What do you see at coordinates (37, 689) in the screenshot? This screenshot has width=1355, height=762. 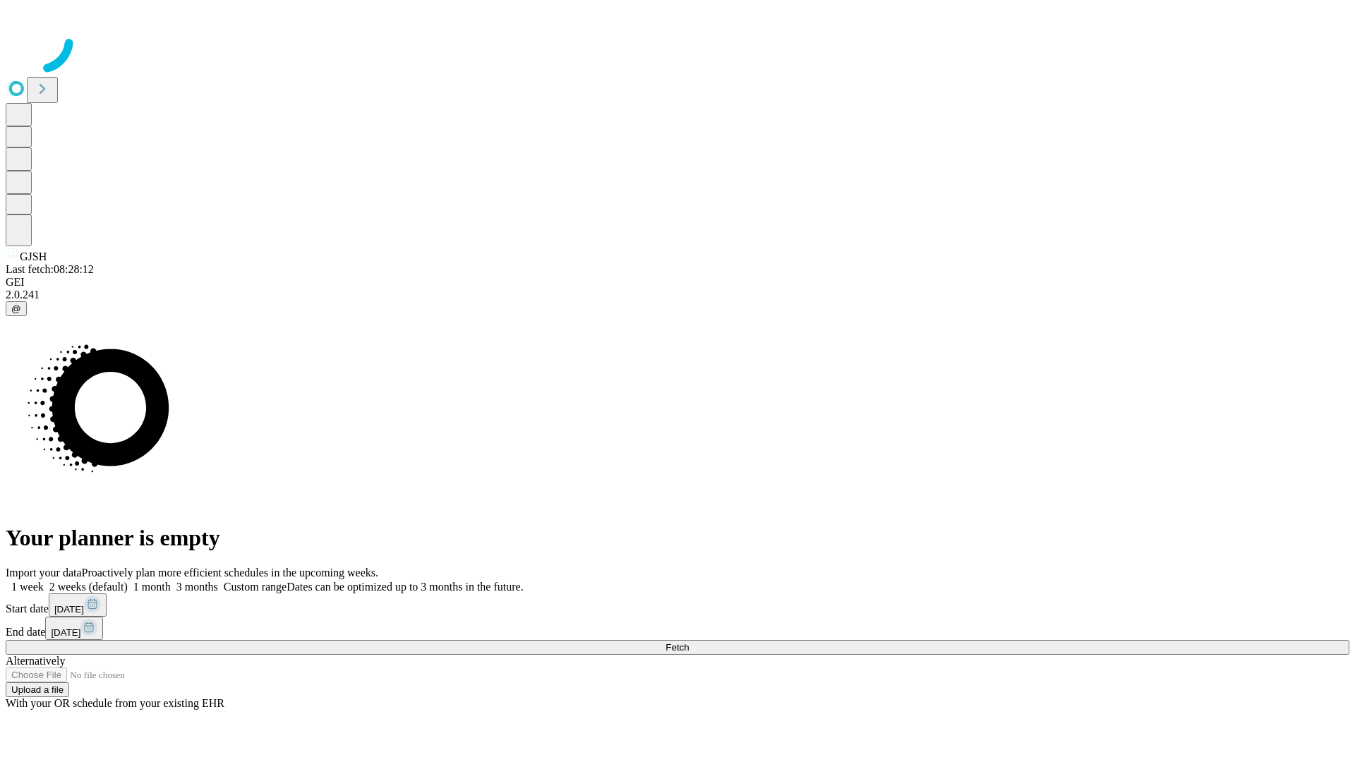 I see `button: Upload a file` at bounding box center [37, 689].